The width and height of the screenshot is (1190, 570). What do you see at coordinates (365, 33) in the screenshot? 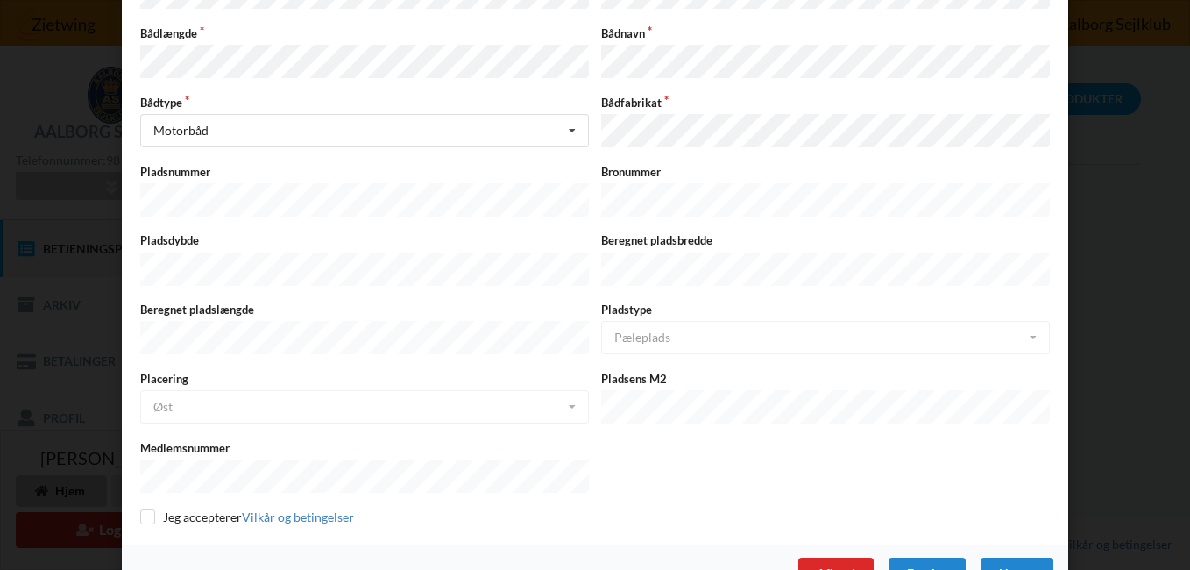
I see `label: Bådlængde` at bounding box center [365, 33].